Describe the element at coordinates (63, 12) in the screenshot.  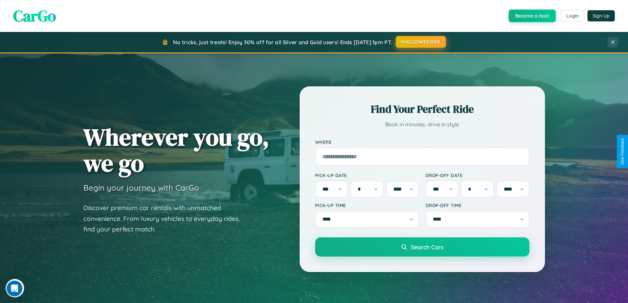
I see `div: Open Intercom Messenger` at that location.